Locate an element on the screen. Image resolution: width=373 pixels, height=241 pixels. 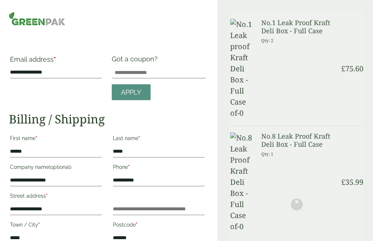
label: Street address is located at coordinates (56, 197).